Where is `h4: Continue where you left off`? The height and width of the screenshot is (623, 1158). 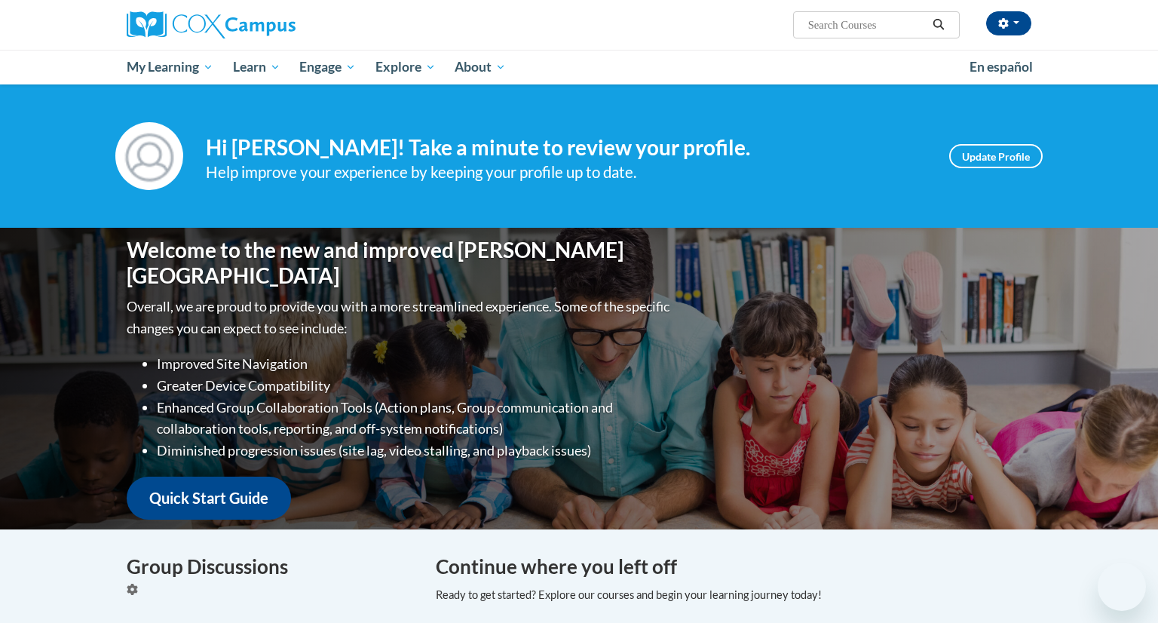 h4: Continue where you left off is located at coordinates (734, 566).